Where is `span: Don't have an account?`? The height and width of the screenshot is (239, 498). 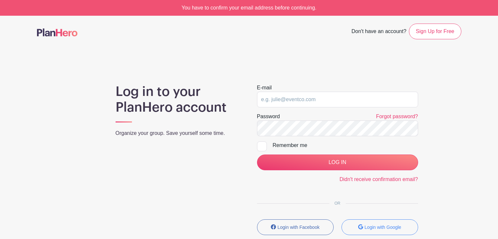 span: Don't have an account? is located at coordinates (379, 32).